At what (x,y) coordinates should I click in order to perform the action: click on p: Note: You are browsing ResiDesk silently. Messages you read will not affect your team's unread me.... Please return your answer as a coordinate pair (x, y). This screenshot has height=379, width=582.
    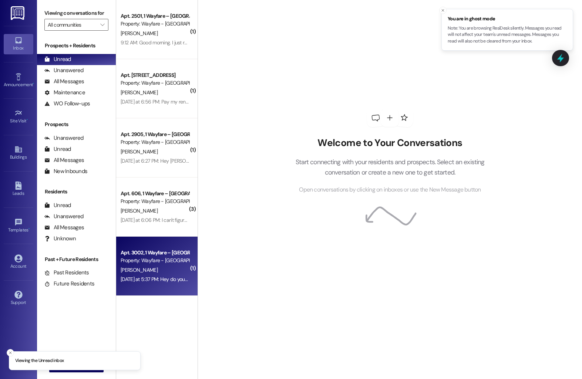
    Looking at the image, I should click on (507, 35).